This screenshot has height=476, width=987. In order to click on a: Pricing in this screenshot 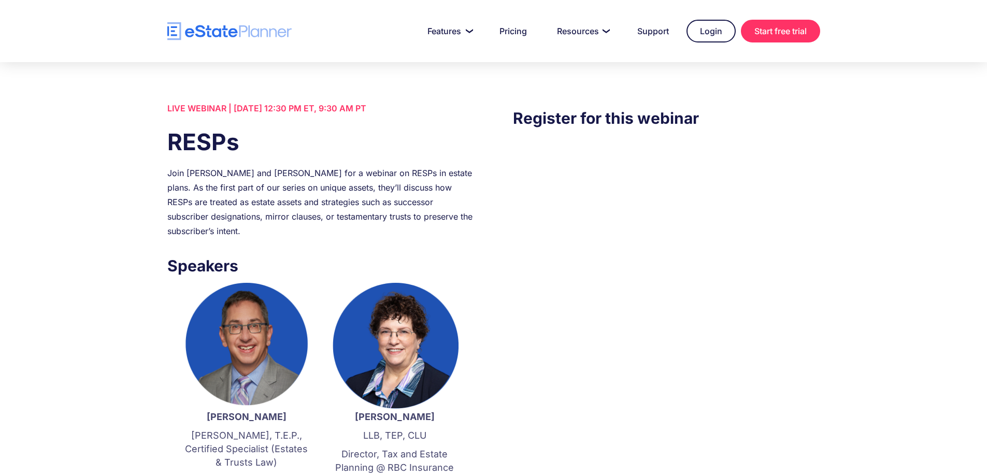, I will do `click(513, 31)`.